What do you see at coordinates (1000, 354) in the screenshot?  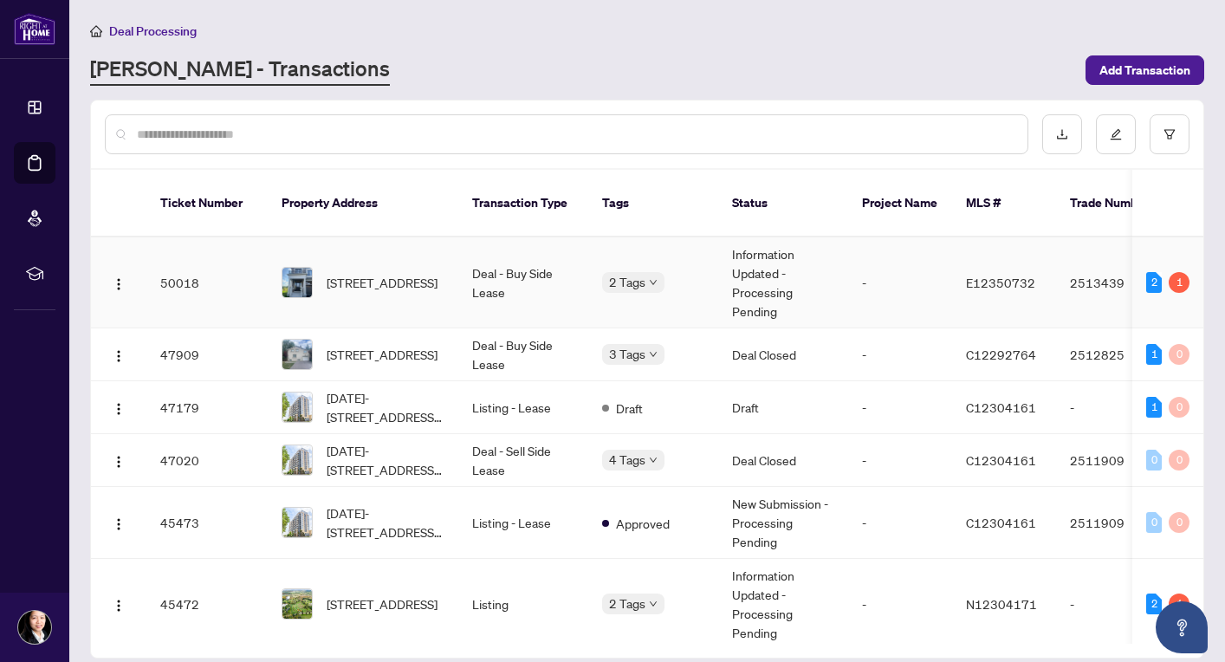 I see `span: C12292764` at bounding box center [1000, 354].